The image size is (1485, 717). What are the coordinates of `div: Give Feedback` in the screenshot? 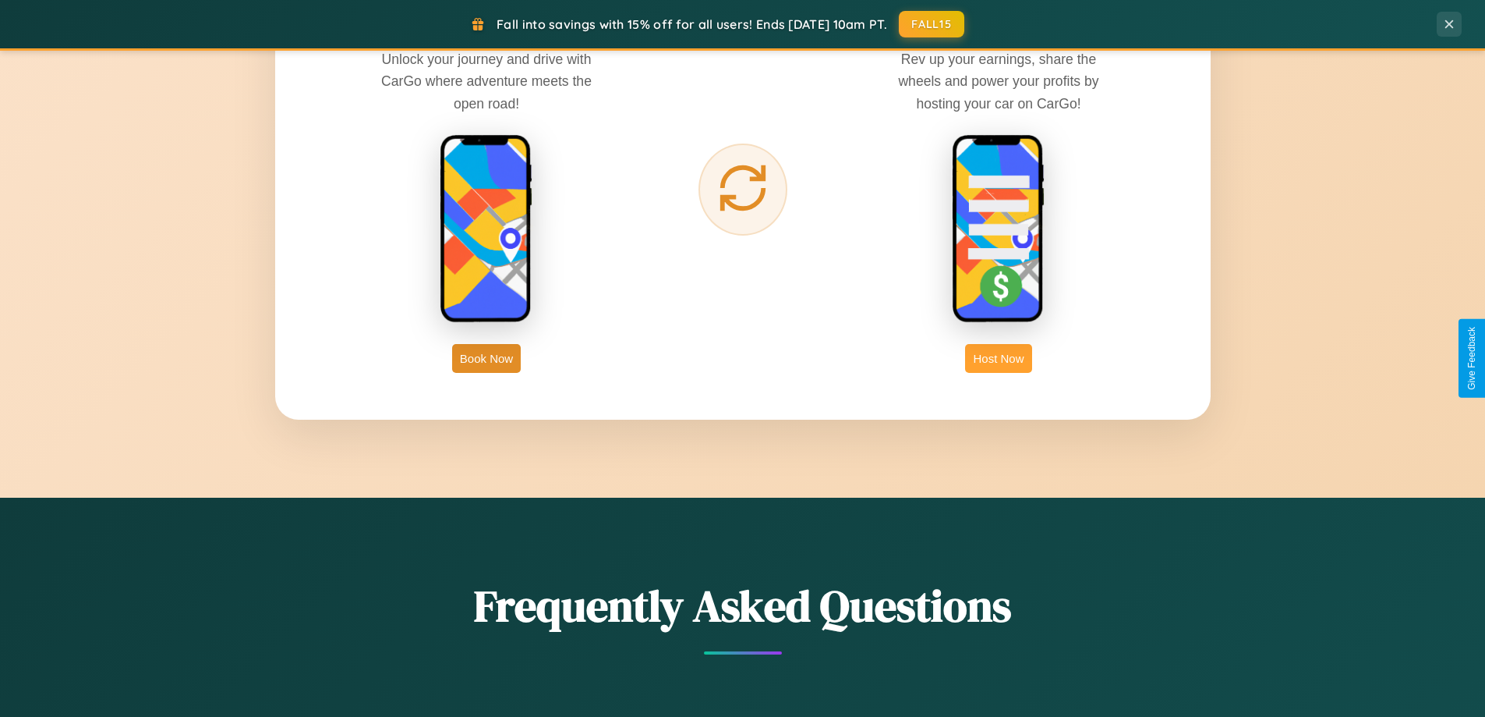 It's located at (1472, 358).